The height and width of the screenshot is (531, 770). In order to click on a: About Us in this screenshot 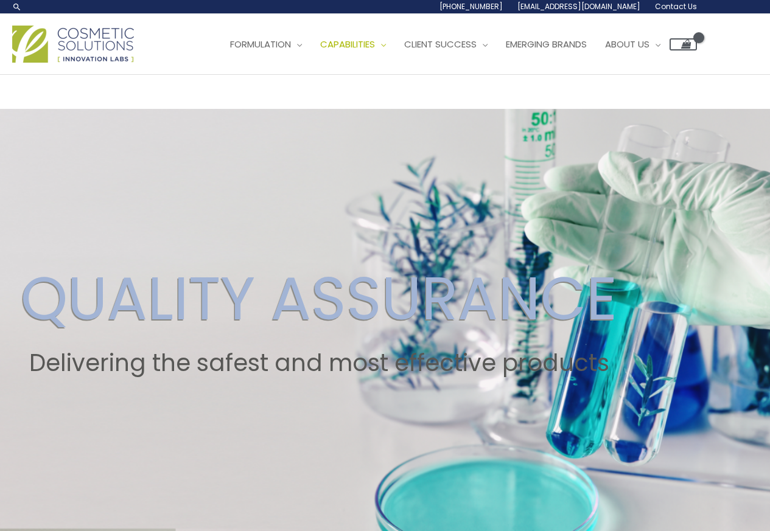, I will do `click(632, 44)`.